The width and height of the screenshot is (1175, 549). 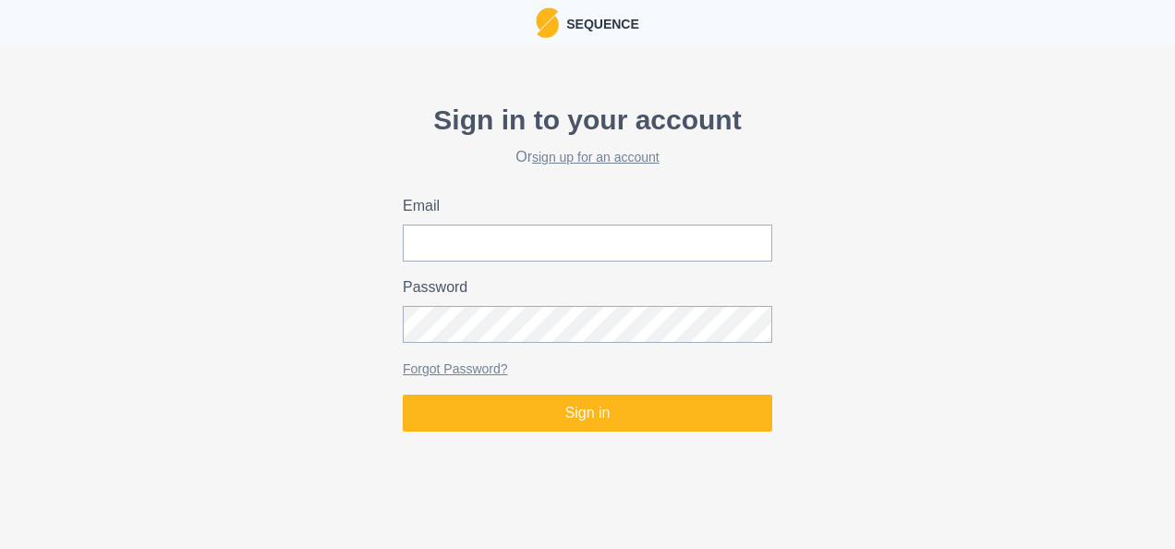 I want to click on label: Email, so click(x=582, y=206).